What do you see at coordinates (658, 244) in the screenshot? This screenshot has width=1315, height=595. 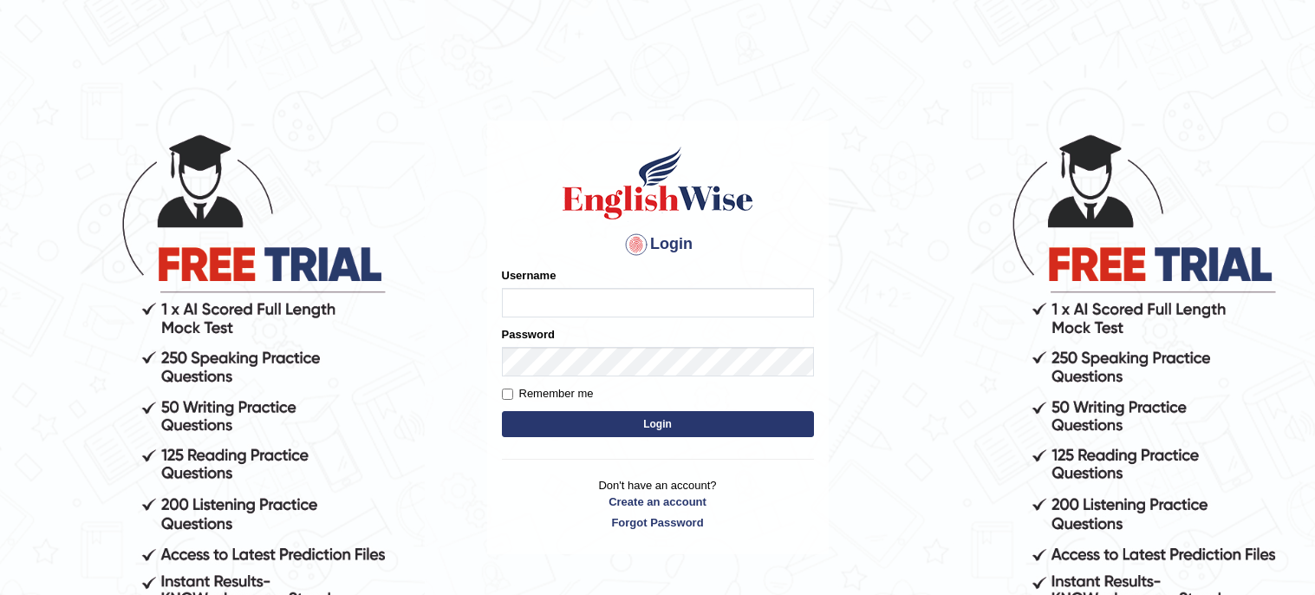 I see `h4: Login` at bounding box center [658, 244].